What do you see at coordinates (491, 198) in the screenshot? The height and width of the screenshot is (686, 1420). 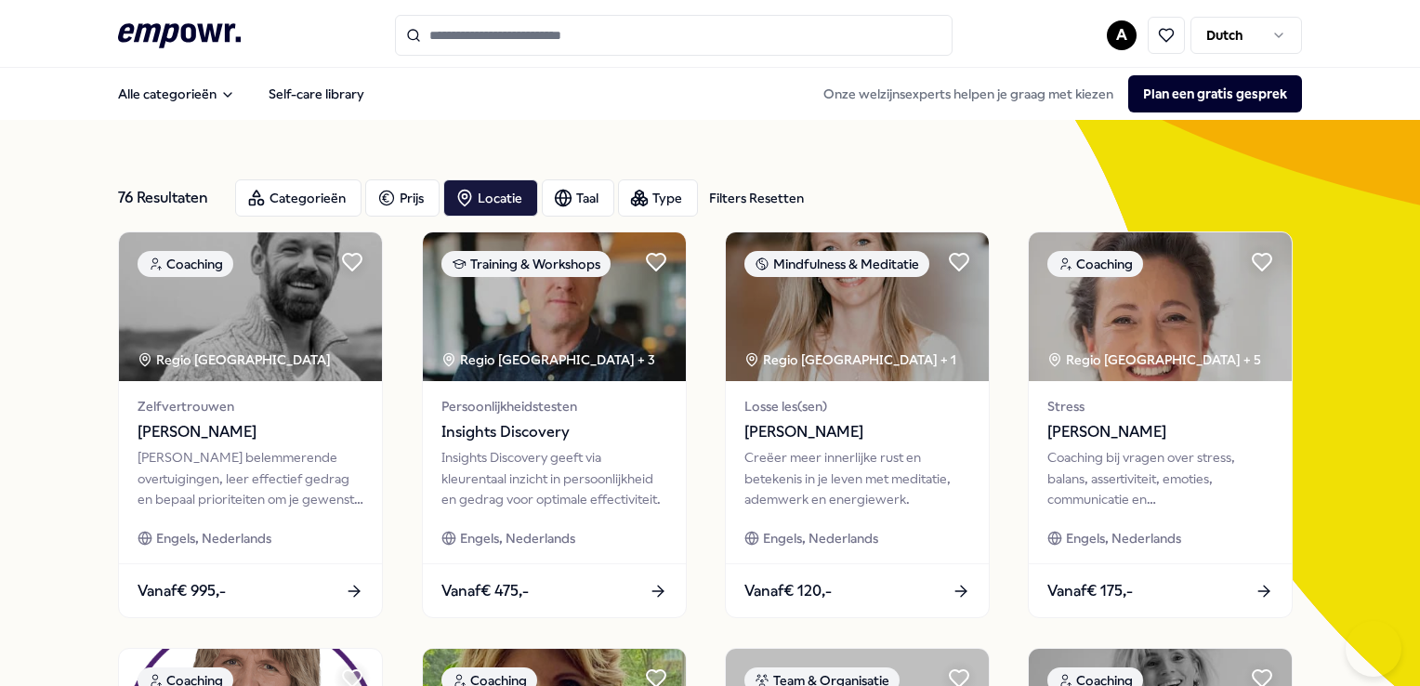 I see `div: Locatie` at bounding box center [491, 198].